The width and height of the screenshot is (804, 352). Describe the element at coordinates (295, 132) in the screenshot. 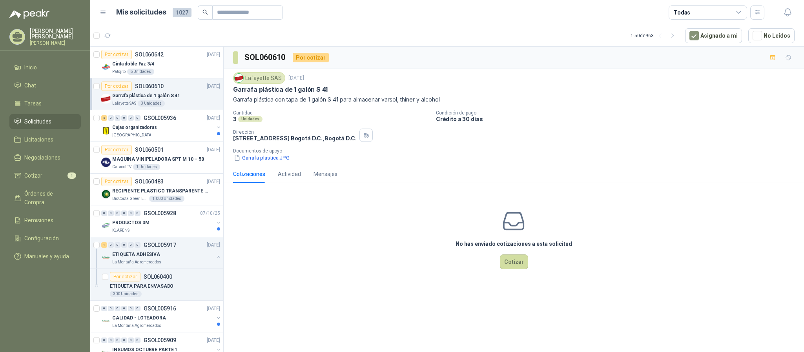

I see `p: Dirección` at that location.